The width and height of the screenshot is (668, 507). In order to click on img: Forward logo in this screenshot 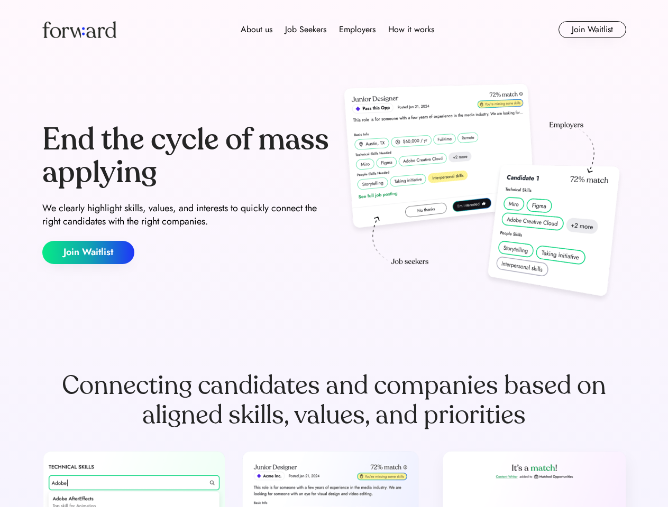, I will do `click(79, 30)`.